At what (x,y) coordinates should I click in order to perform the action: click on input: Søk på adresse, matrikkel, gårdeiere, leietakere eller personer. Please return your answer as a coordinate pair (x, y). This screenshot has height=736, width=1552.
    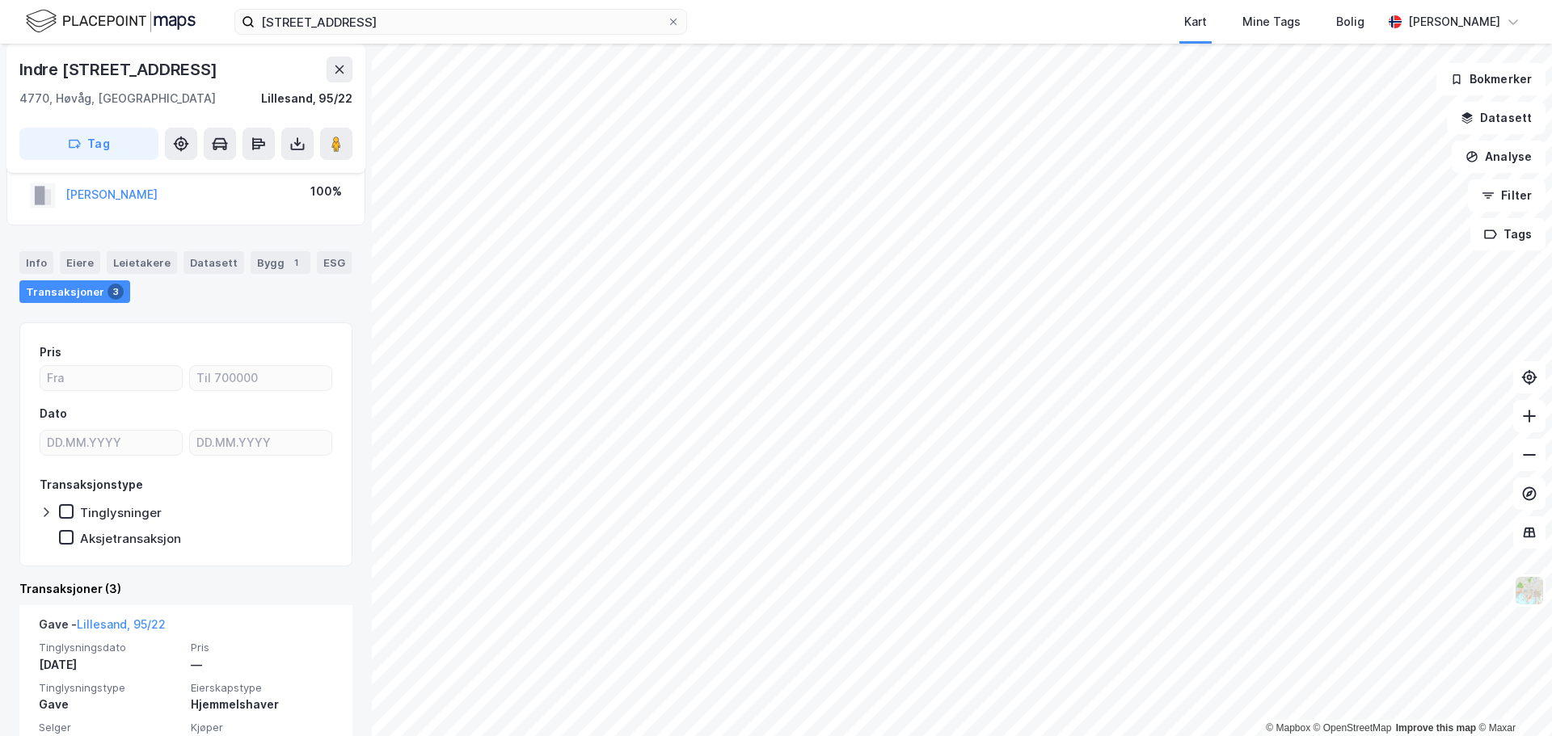
    Looking at the image, I should click on (461, 22).